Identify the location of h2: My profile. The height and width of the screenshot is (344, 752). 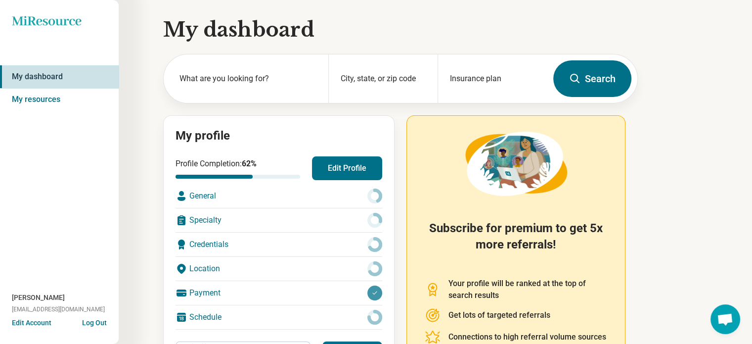
(279, 136).